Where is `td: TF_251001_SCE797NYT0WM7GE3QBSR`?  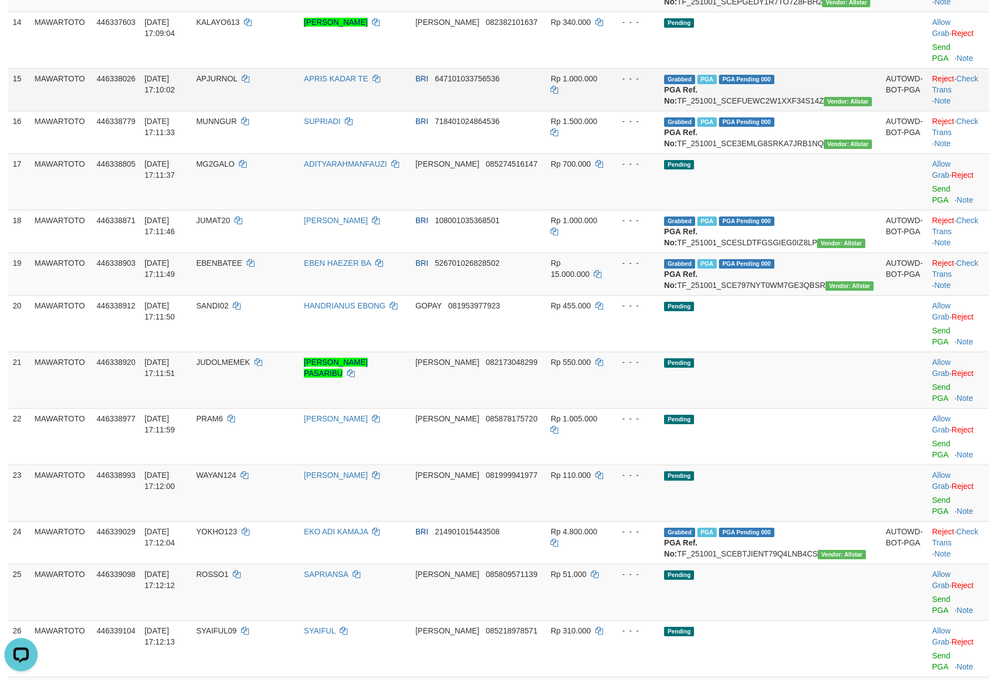
td: TF_251001_SCE797NYT0WM7GE3QBSR is located at coordinates (770, 274).